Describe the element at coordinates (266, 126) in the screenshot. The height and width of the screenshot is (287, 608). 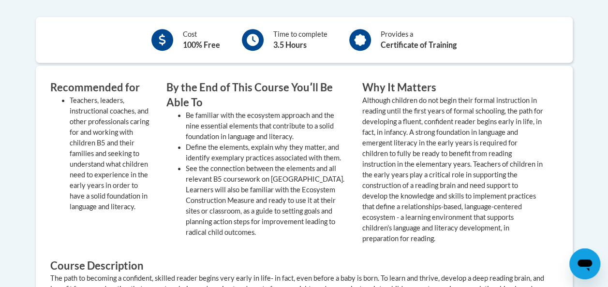
I see `li: Be familiar with the ecosystem approach and the nine essential elements that contribute to a soli...` at that location.